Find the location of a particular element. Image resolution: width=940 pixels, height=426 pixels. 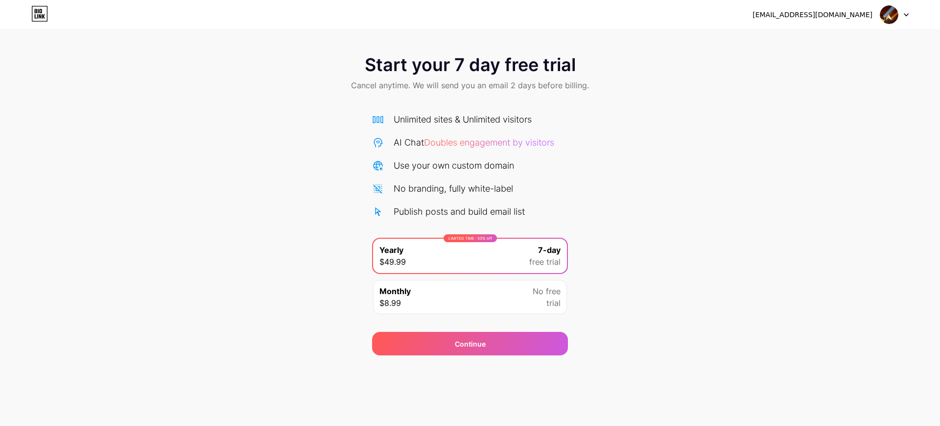

span: free trial is located at coordinates (545, 262).